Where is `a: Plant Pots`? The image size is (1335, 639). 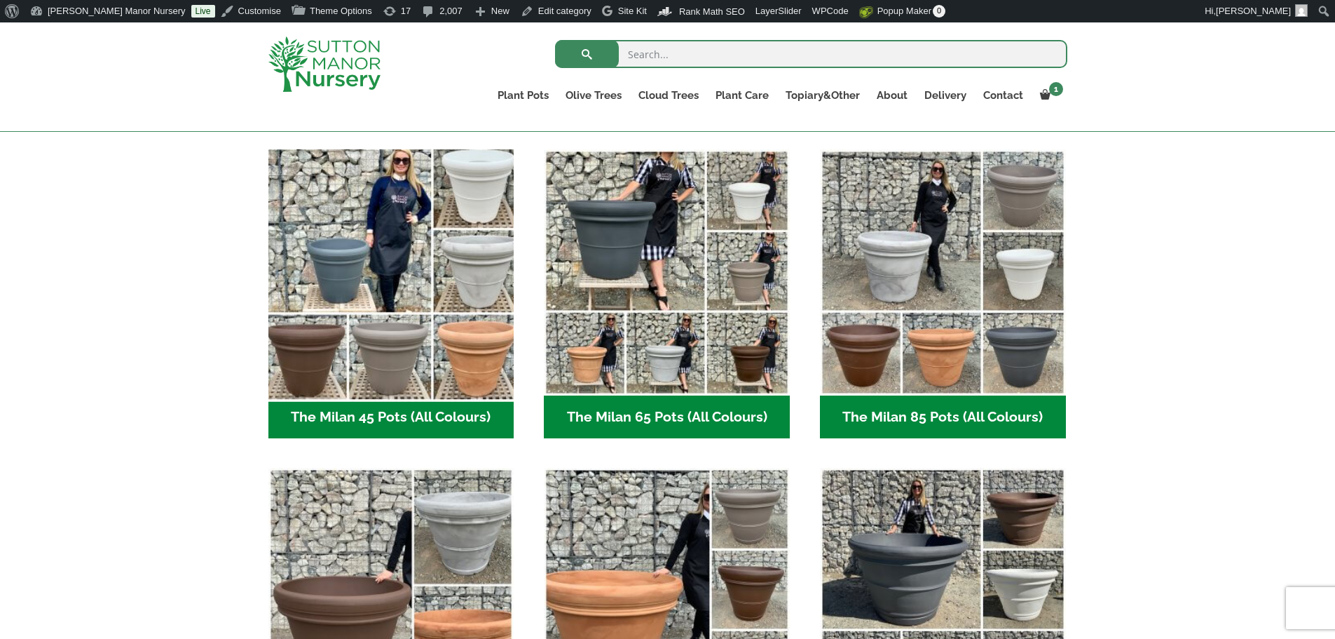
a: Plant Pots is located at coordinates (523, 95).